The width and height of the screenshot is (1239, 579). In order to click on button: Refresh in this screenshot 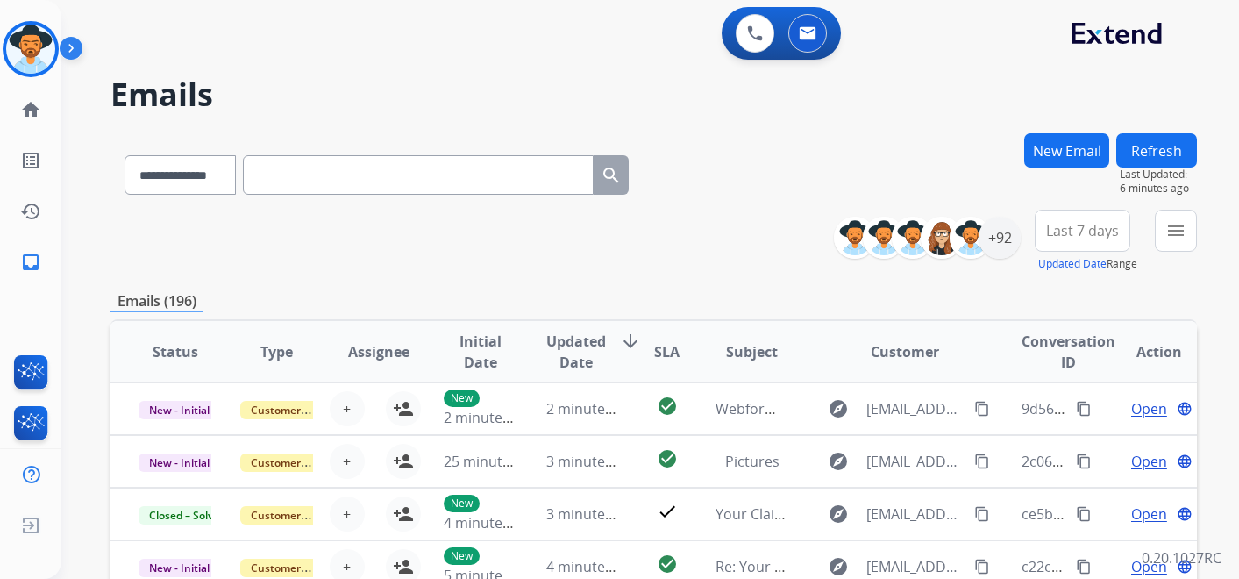, I will do `click(1157, 150)`.